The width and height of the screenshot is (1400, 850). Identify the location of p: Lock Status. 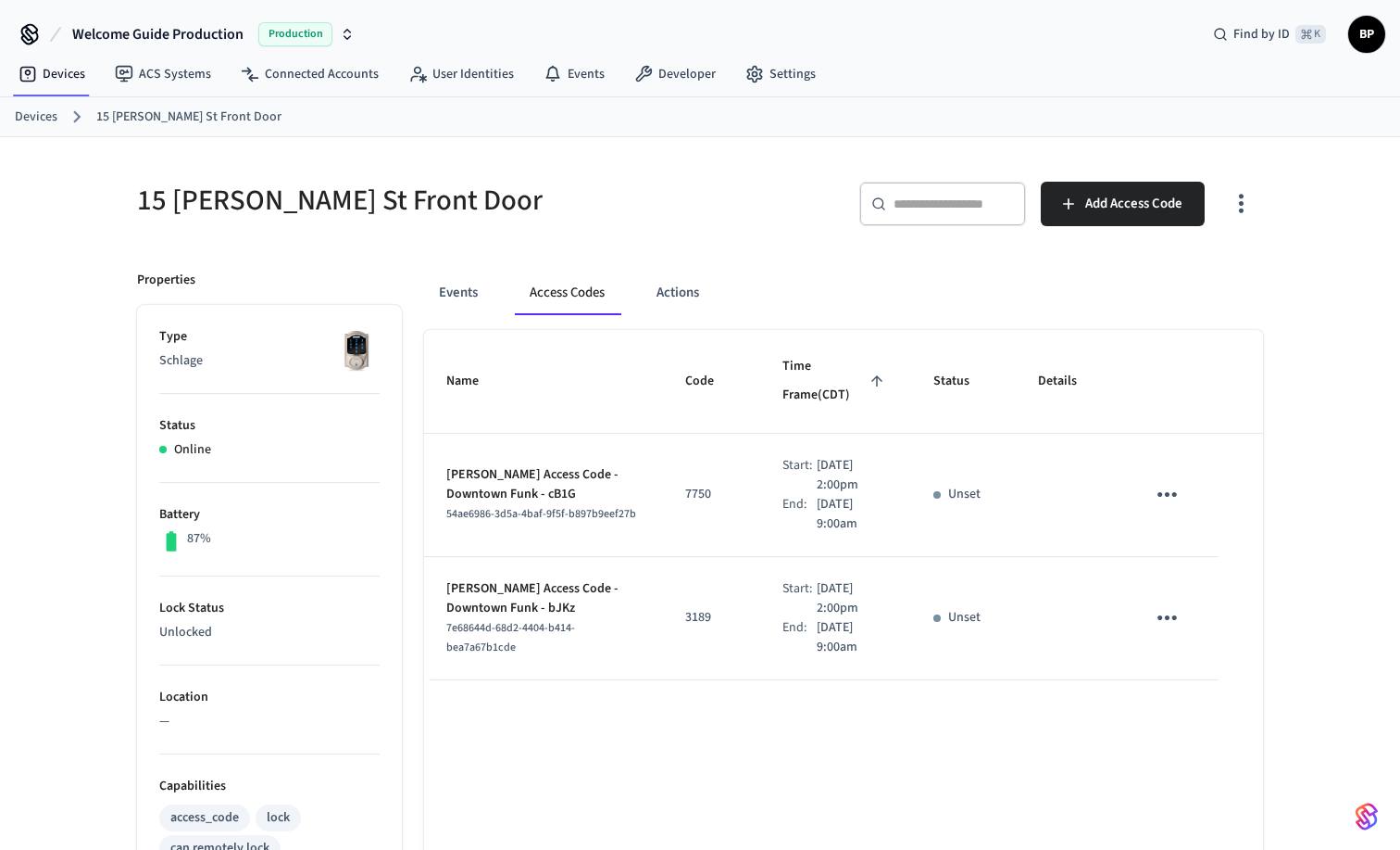
(270, 607).